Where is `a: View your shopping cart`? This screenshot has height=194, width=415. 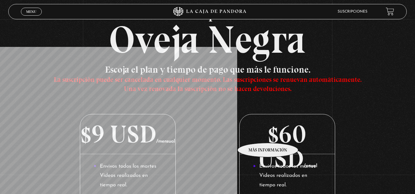
a: View your shopping cart is located at coordinates (390, 11).